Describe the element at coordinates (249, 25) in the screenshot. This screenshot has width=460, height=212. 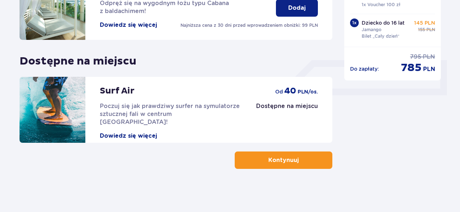
I see `p: Najniższa cena z 30 dni przed wprowadzeniem obniżki: 99 PLN` at that location.